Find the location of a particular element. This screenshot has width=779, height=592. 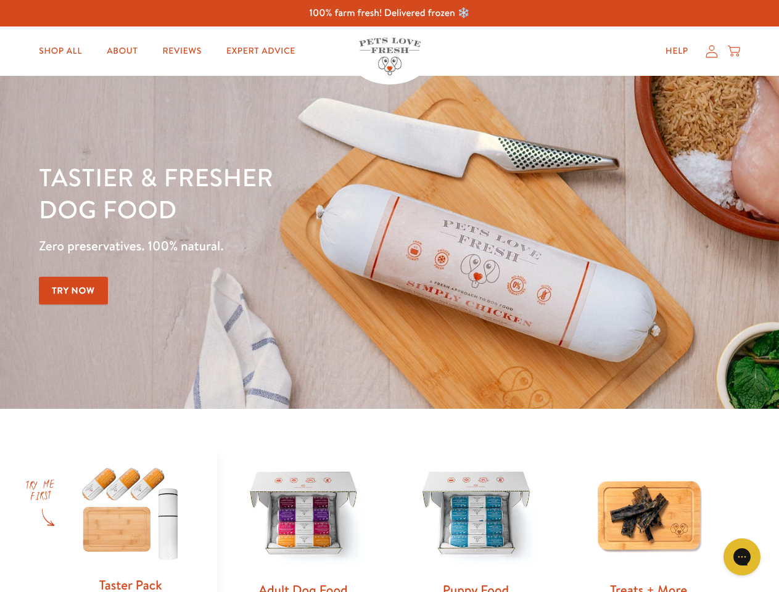

a: Try Now is located at coordinates (73, 290).